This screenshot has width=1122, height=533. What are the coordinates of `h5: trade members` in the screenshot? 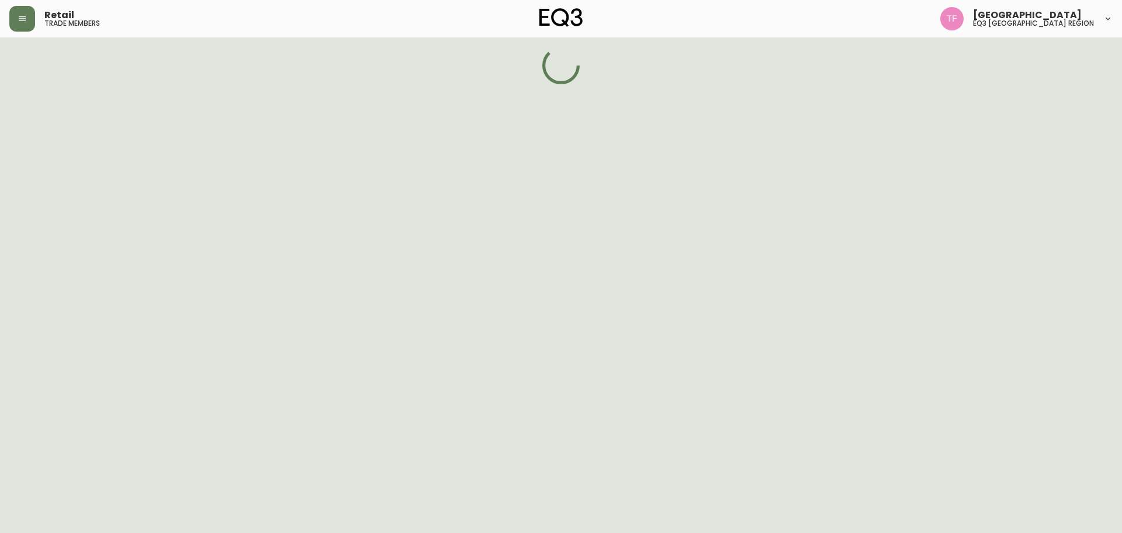 It's located at (72, 23).